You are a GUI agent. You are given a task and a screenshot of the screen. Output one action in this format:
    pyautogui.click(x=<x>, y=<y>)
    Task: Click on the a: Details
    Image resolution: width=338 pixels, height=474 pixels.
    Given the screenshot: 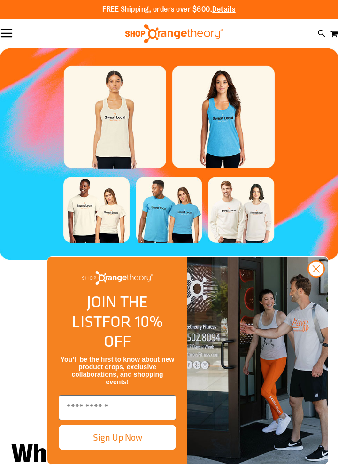 What is the action you would take?
    pyautogui.click(x=224, y=9)
    